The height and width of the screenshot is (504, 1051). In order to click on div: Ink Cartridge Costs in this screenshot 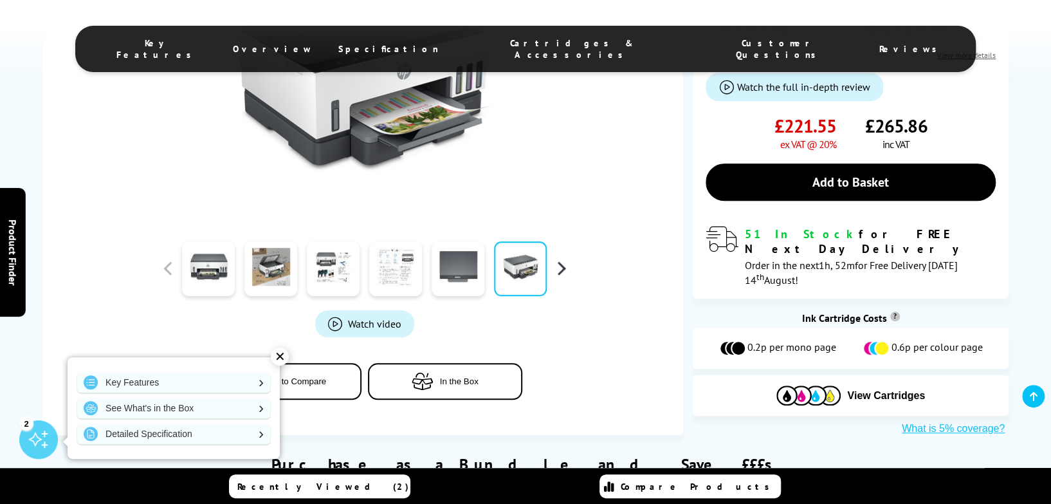, I will do `click(850, 318)`.